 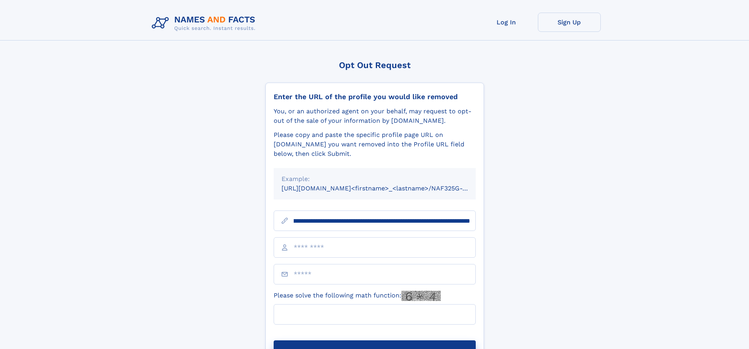 I want to click on a: Sign Up, so click(x=570, y=22).